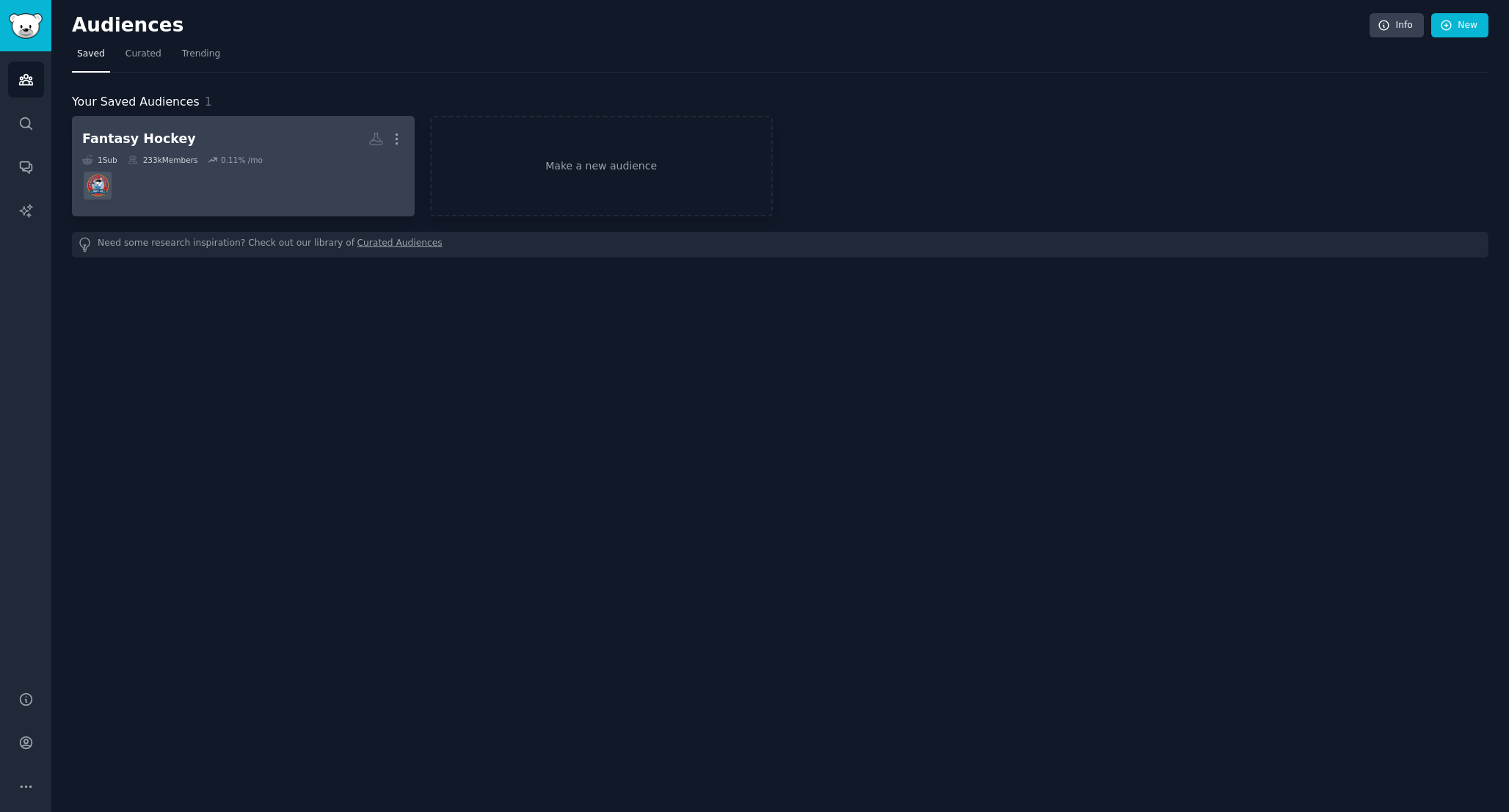 This screenshot has height=812, width=1509. What do you see at coordinates (1460, 26) in the screenshot?
I see `a: New` at bounding box center [1460, 26].